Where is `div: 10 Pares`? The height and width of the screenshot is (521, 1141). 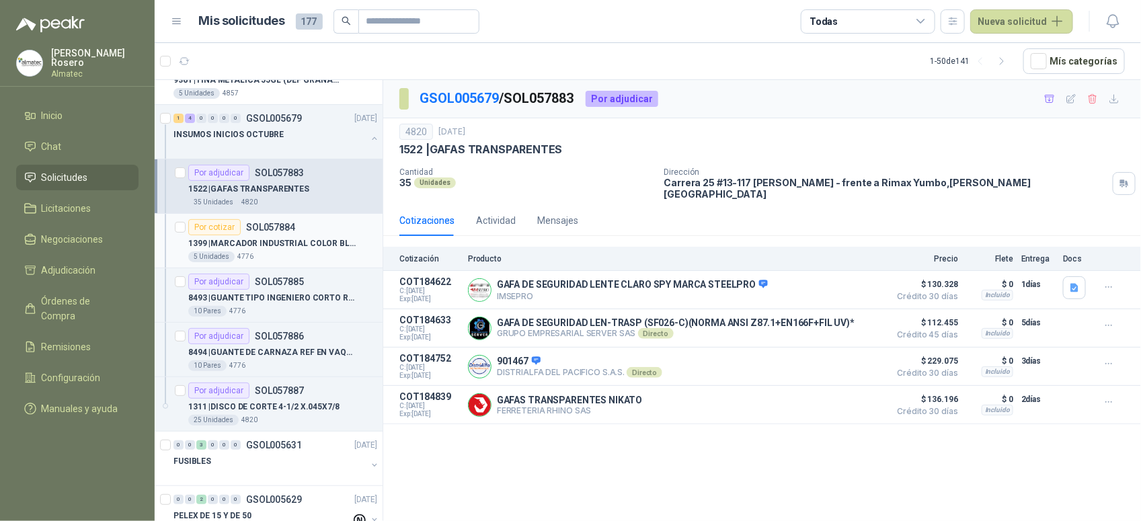
div: 10 Pares is located at coordinates (207, 311).